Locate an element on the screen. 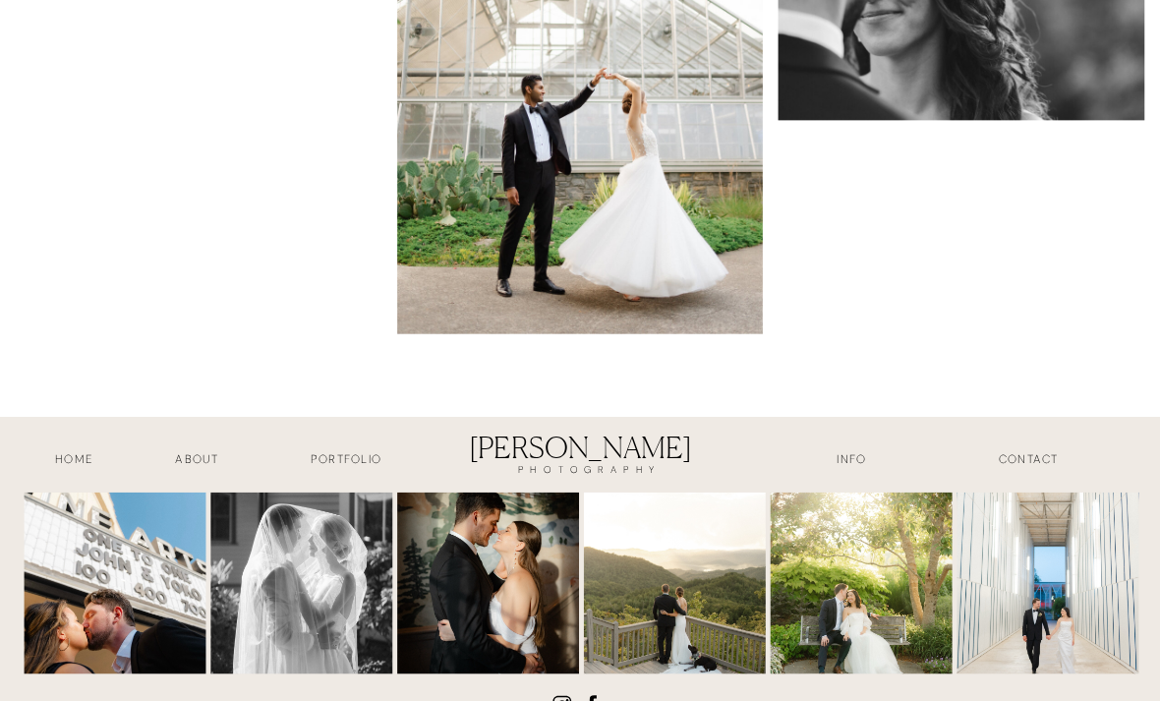  h3: INFO is located at coordinates (852, 462).